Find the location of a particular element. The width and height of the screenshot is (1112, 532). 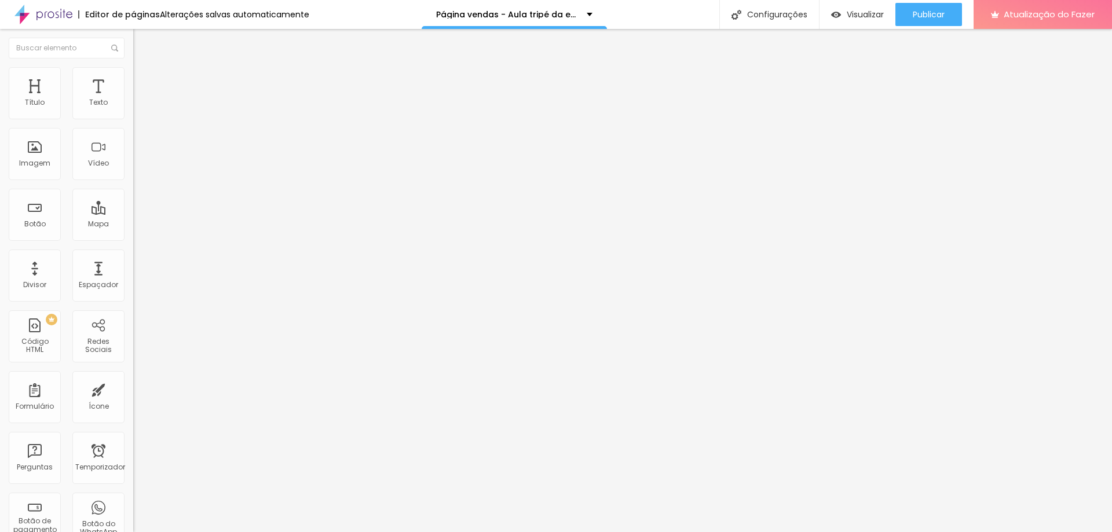

img: view-1.svg is located at coordinates (836, 14).